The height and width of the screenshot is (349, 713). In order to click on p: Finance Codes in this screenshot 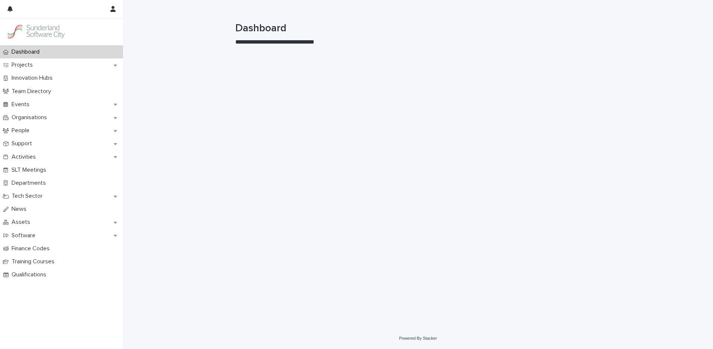, I will do `click(32, 249)`.